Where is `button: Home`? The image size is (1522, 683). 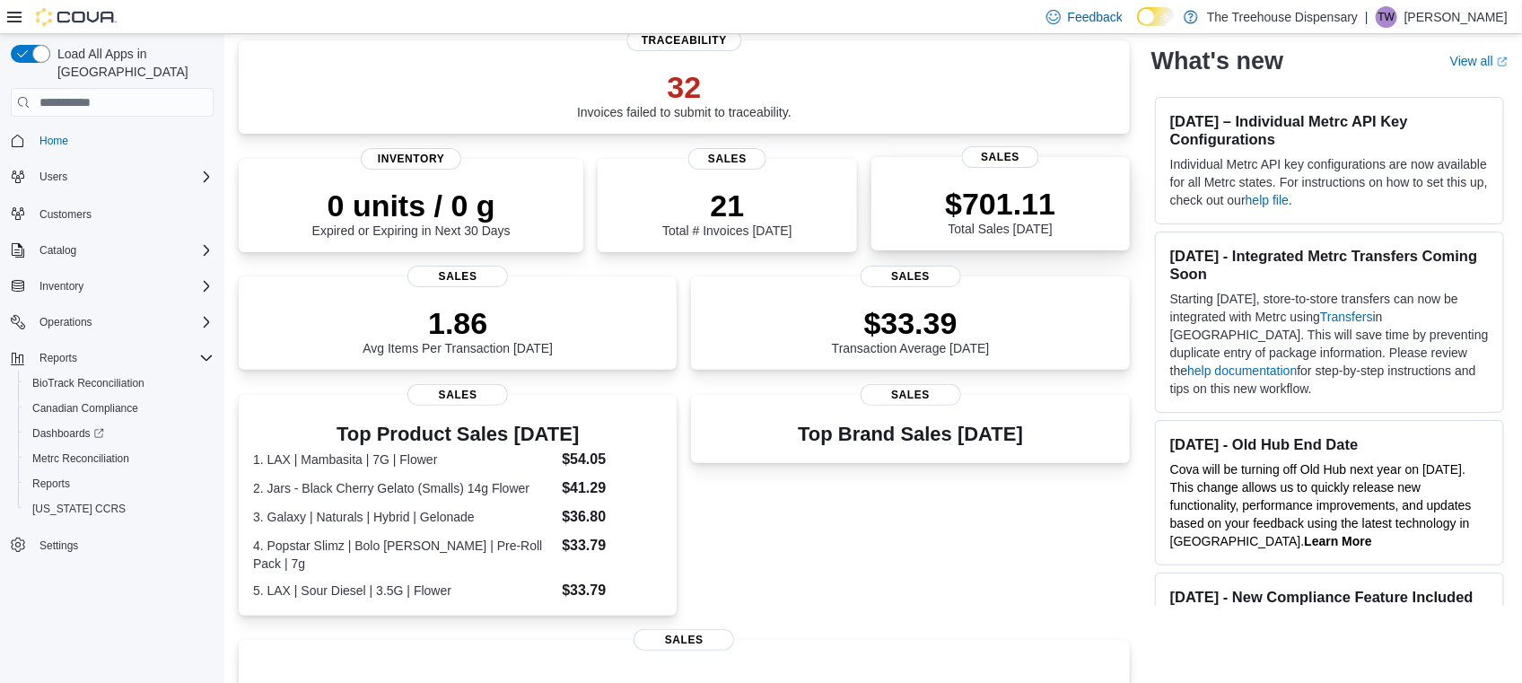
button: Home is located at coordinates (112, 140).